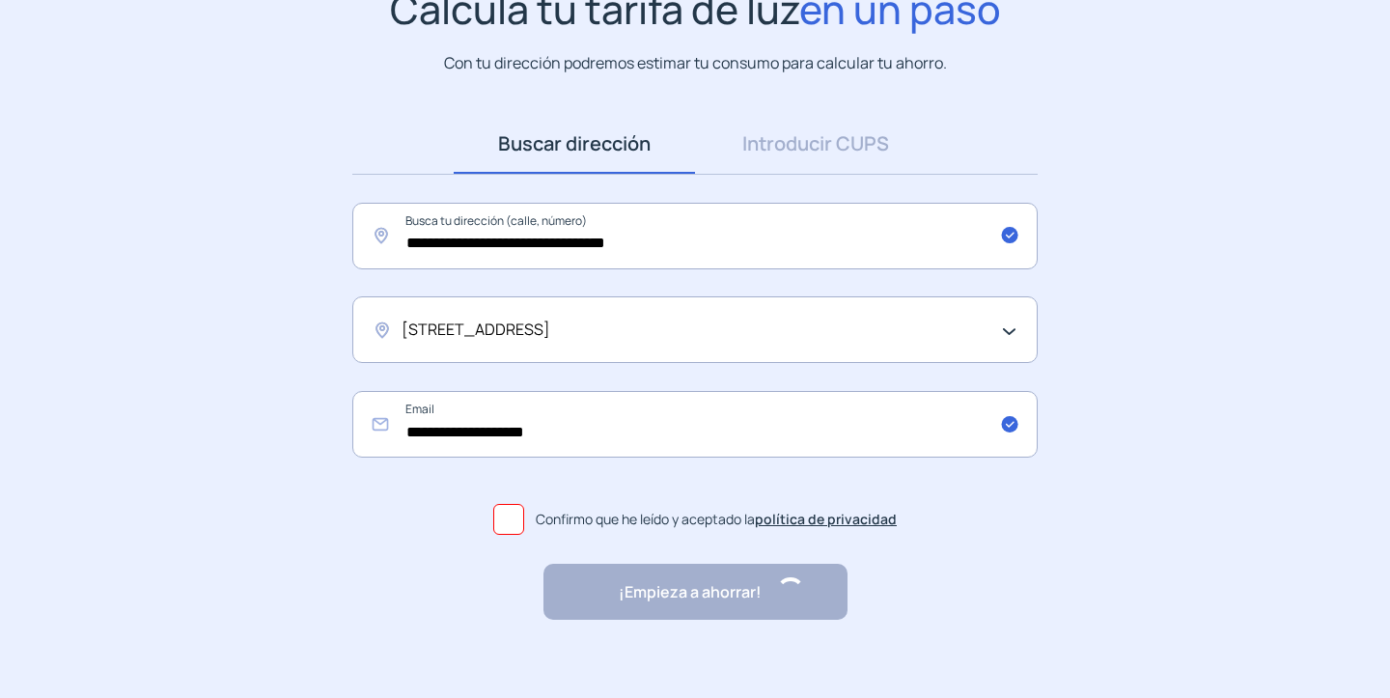 The image size is (1390, 698). I want to click on a: Introducir CUPS, so click(816, 144).